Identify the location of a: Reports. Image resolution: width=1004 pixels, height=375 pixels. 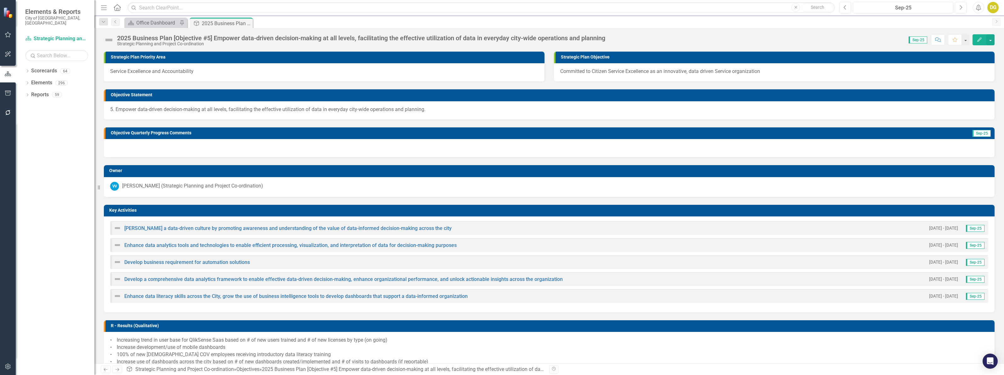
(40, 95).